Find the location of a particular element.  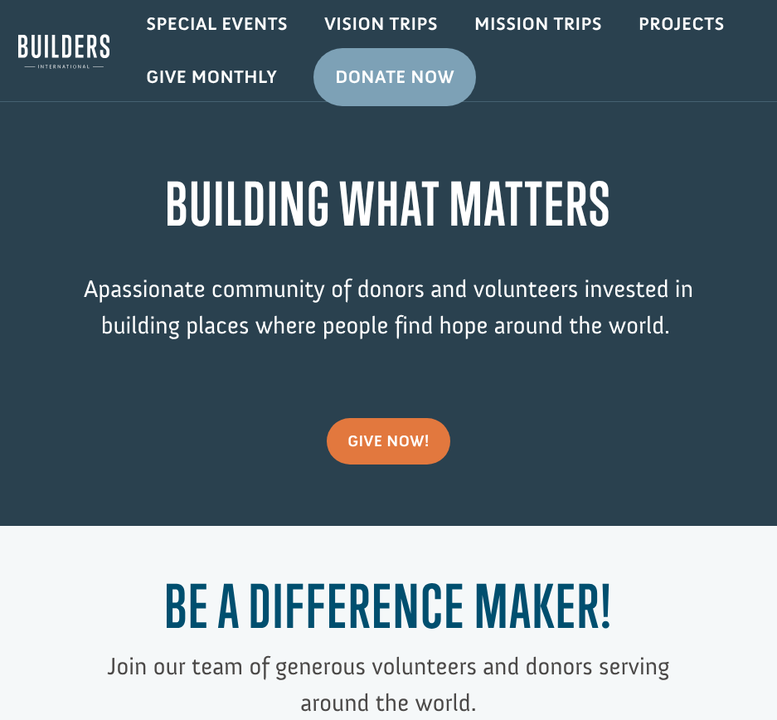

h1: Be a Difference Maker! is located at coordinates (389, 609).